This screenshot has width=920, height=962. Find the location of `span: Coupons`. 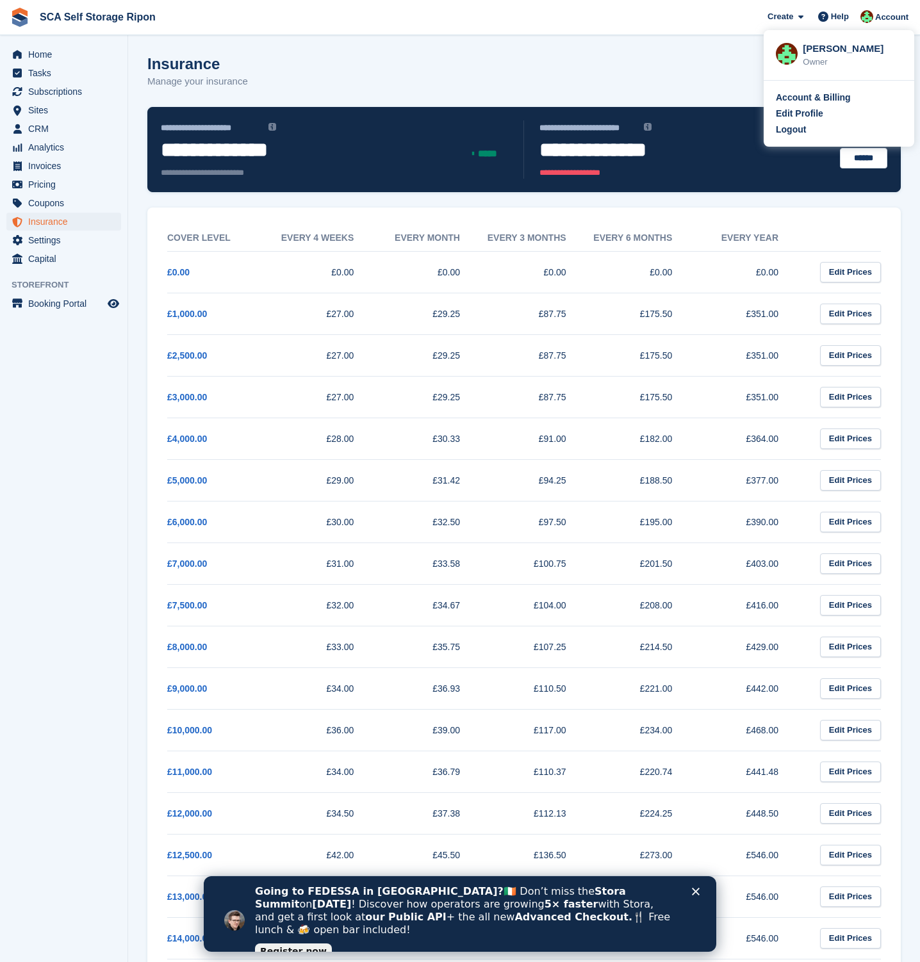

span: Coupons is located at coordinates (67, 203).